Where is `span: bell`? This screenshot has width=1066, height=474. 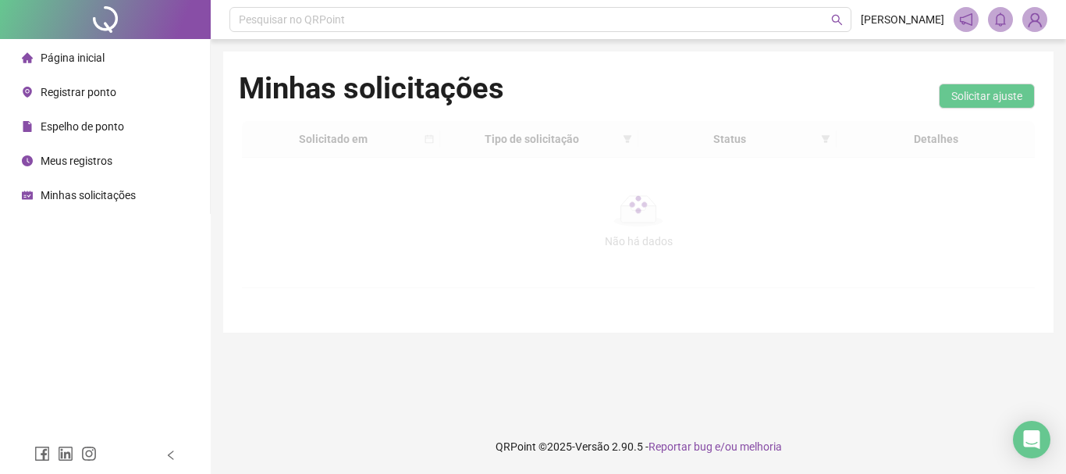
span: bell is located at coordinates (1000, 20).